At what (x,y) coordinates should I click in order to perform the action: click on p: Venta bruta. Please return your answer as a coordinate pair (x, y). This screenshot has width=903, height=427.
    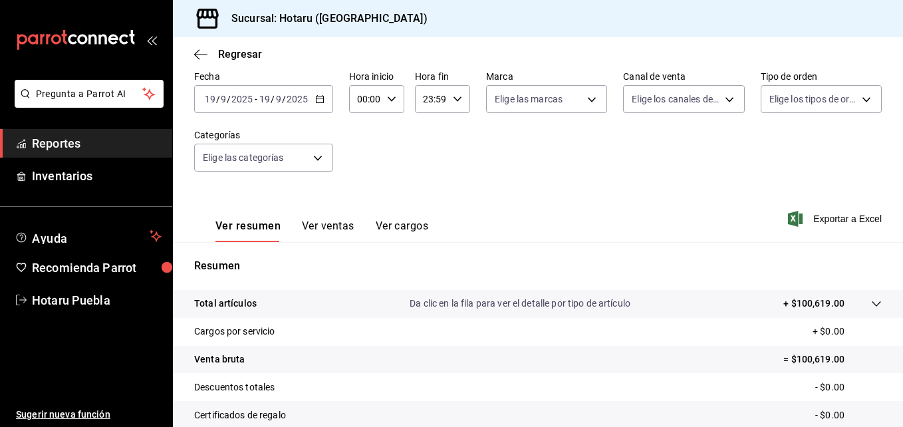
    Looking at the image, I should click on (219, 359).